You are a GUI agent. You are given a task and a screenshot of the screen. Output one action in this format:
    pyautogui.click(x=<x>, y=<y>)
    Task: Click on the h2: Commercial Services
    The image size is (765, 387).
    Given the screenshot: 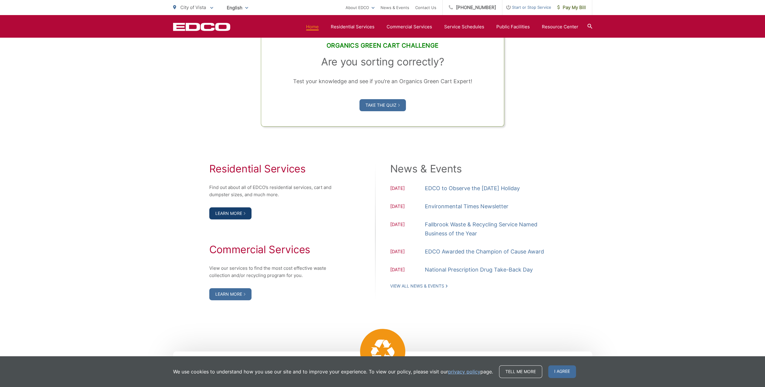 What is the action you would take?
    pyautogui.click(x=274, y=250)
    